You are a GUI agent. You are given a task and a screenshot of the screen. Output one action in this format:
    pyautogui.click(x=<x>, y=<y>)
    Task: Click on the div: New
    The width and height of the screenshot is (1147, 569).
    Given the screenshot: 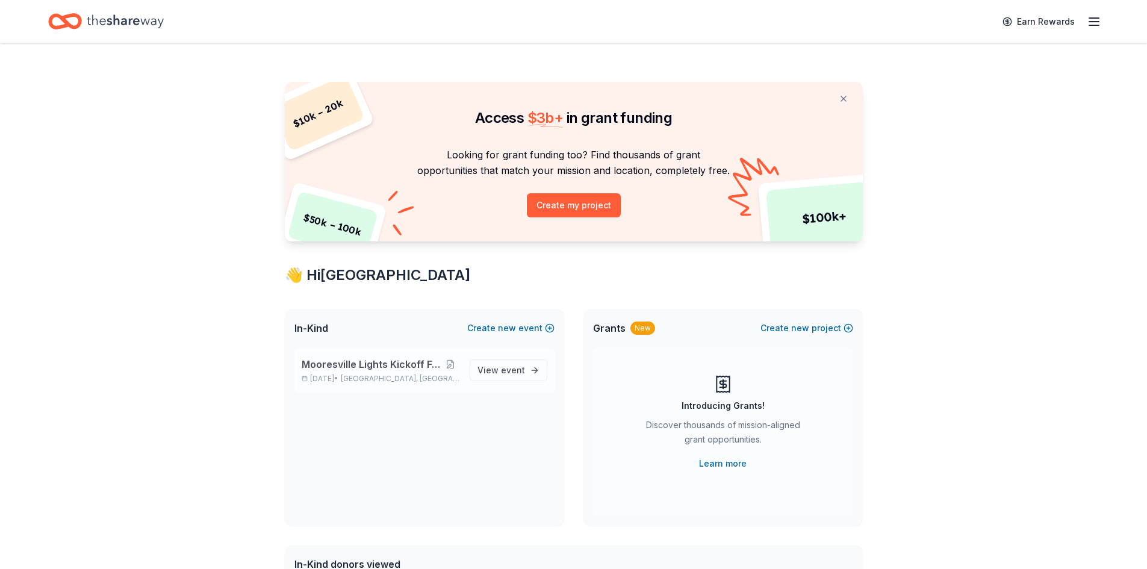 What is the action you would take?
    pyautogui.click(x=643, y=328)
    